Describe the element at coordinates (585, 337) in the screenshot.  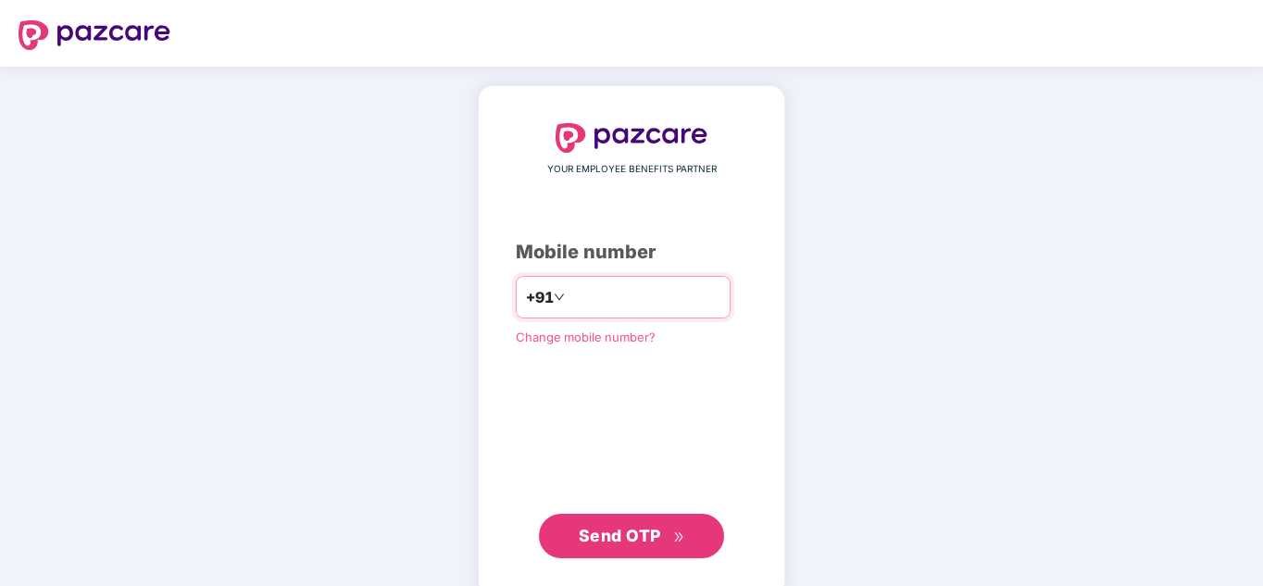
I see `span: Change mobile number?` at that location.